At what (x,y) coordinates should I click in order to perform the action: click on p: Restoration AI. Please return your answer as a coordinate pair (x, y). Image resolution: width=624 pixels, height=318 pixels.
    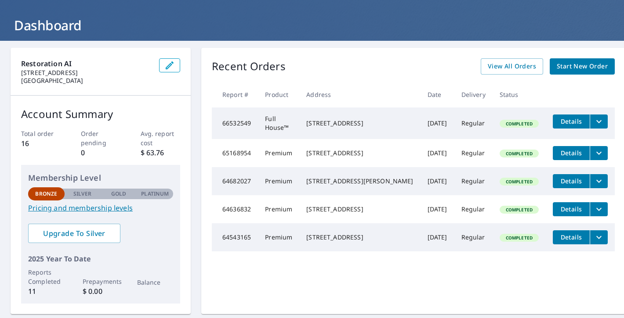
    Looking at the image, I should click on (87, 64).